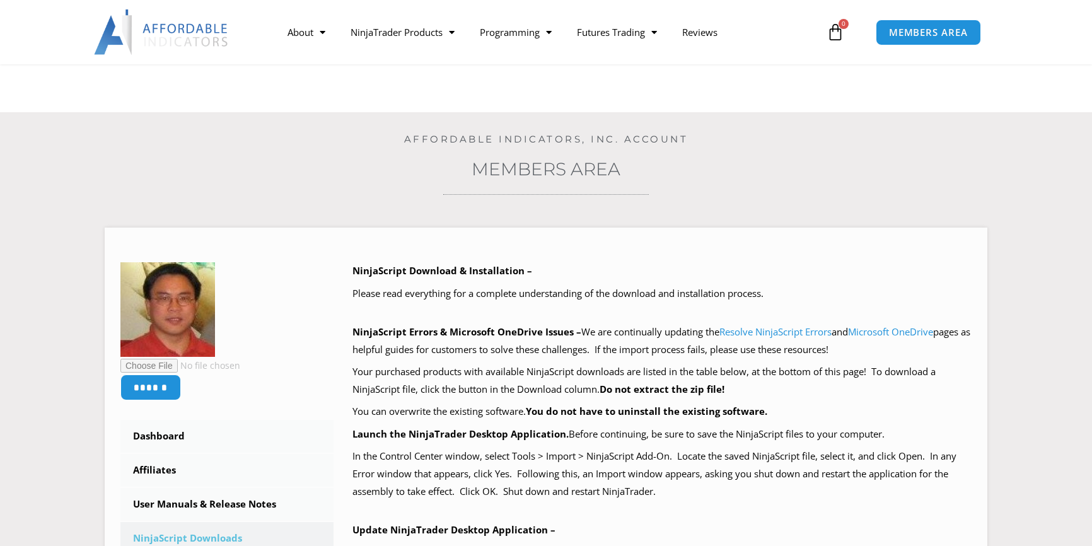 The width and height of the screenshot is (1092, 546). What do you see at coordinates (460, 434) in the screenshot?
I see `b: Launch the NinjaTrader Desktop Application.` at bounding box center [460, 434].